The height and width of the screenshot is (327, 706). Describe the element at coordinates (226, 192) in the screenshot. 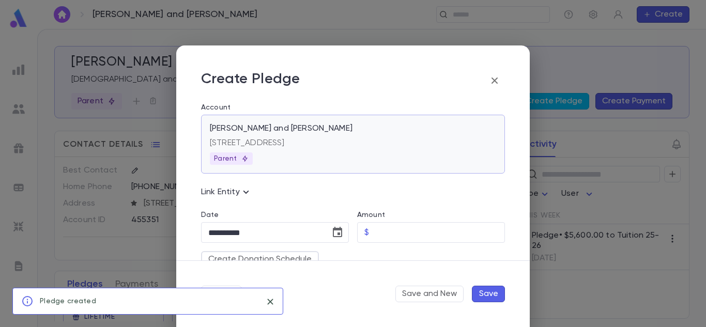

I see `p: Link Entity` at that location.